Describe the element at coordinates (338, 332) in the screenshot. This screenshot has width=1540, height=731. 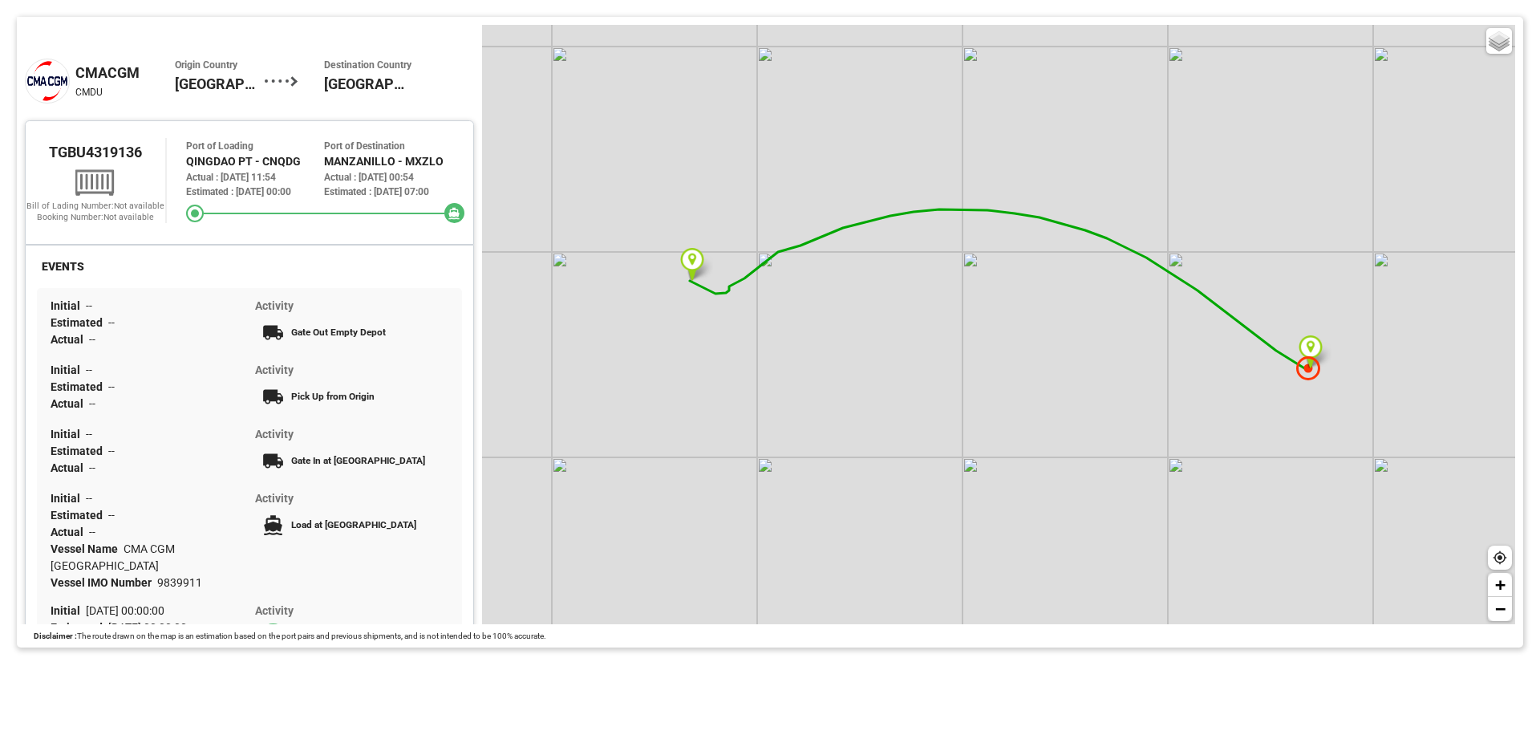
I see `span: Gate Out Empty Depot` at that location.